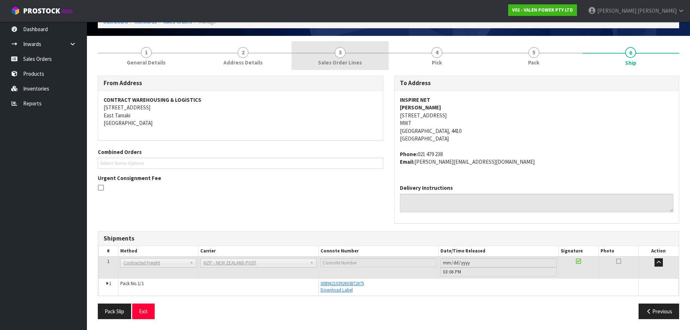 This screenshot has height=330, width=690. I want to click on span: Address Details, so click(243, 62).